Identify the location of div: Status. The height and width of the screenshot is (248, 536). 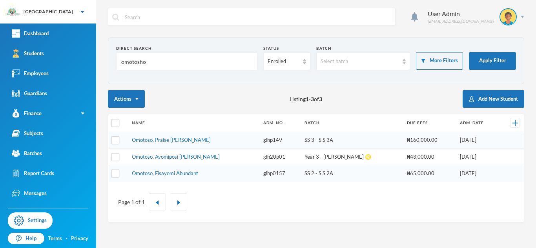
(287, 48).